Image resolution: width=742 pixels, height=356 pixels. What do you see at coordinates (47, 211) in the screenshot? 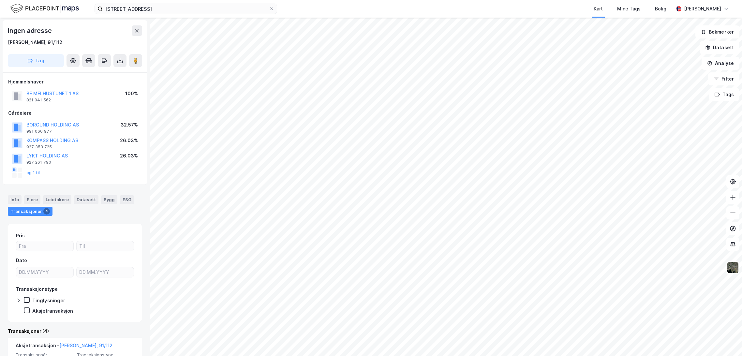
I see `div: 4` at bounding box center [47, 211].